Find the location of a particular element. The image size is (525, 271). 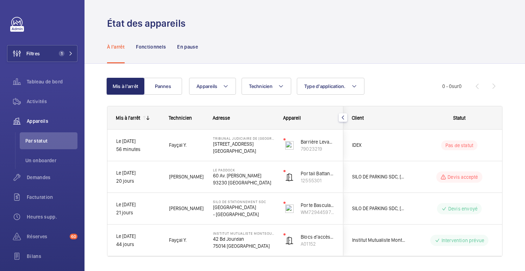

font: À l'arrêt is located at coordinates (116, 47).